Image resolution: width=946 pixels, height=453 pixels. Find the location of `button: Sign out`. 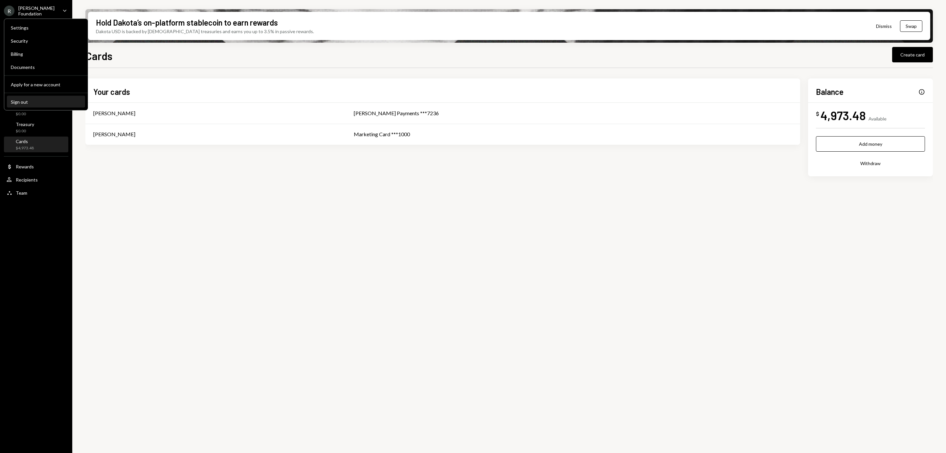

button: Sign out is located at coordinates (46, 102).